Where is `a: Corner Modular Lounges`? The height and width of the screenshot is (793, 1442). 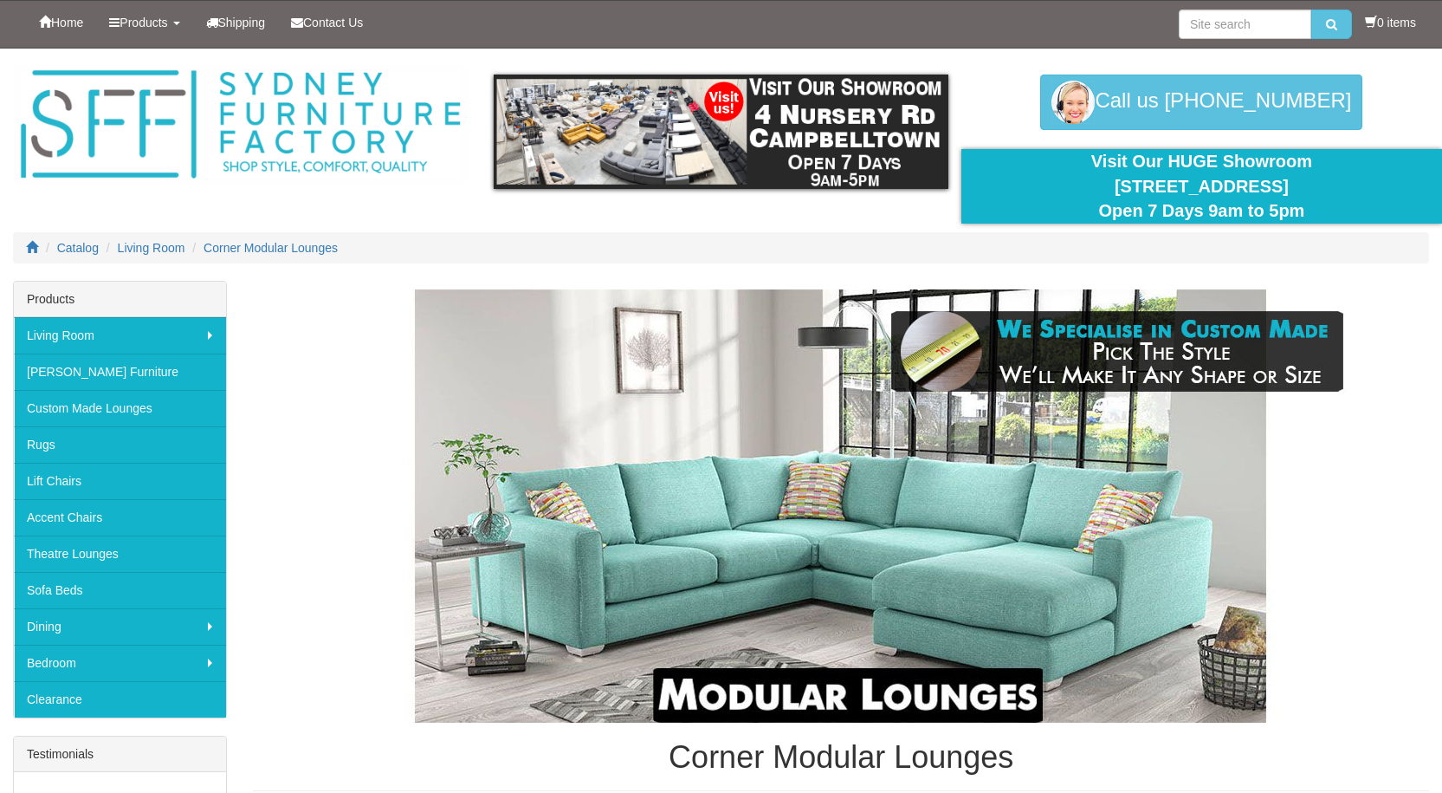
a: Corner Modular Lounges is located at coordinates (270, 248).